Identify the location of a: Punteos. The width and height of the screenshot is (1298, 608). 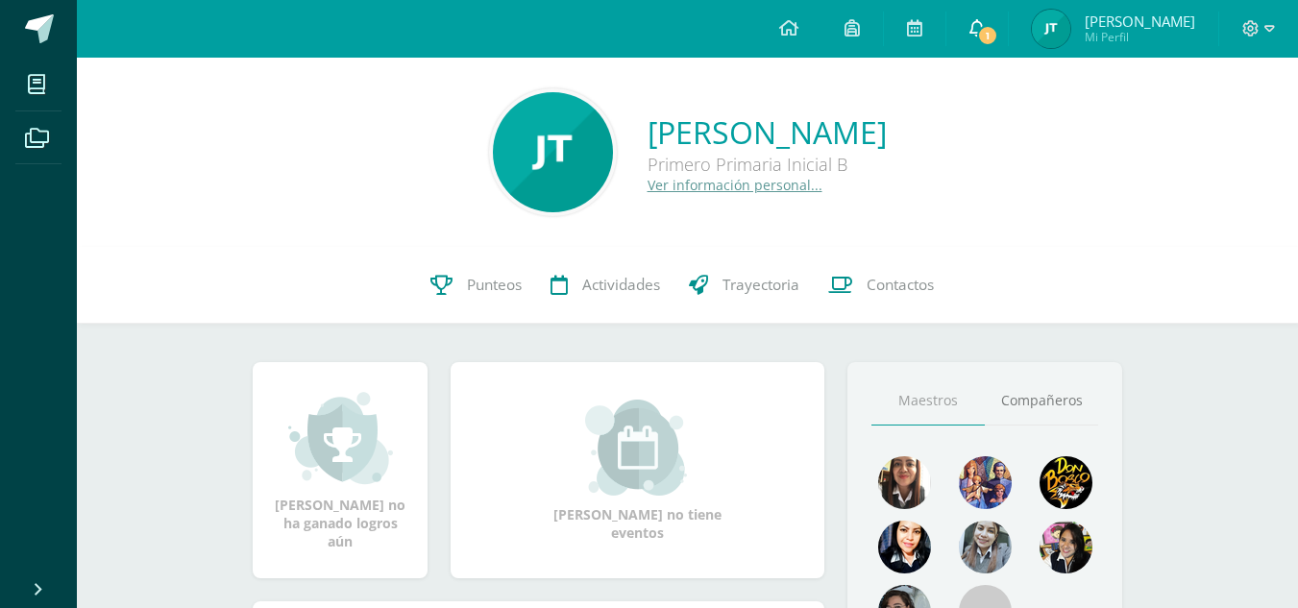
(476, 285).